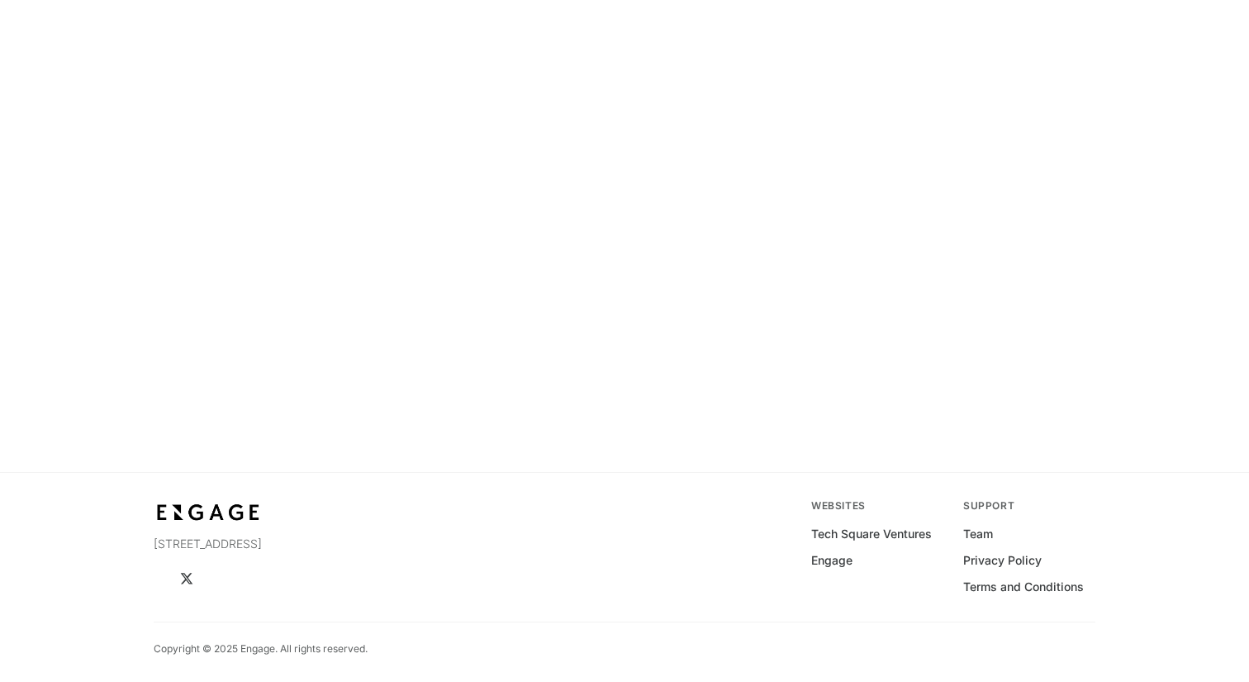 This screenshot has height=682, width=1249. Describe the element at coordinates (260, 649) in the screenshot. I see `p: Copyright © 2025 Engage. All rights reserved.` at that location.